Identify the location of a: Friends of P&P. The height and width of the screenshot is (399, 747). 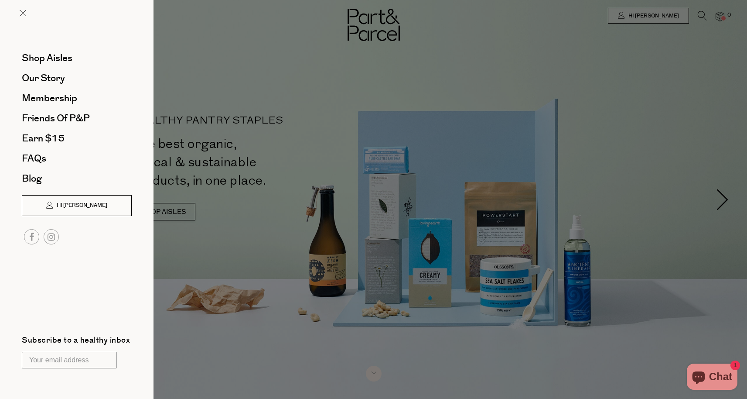
(77, 118).